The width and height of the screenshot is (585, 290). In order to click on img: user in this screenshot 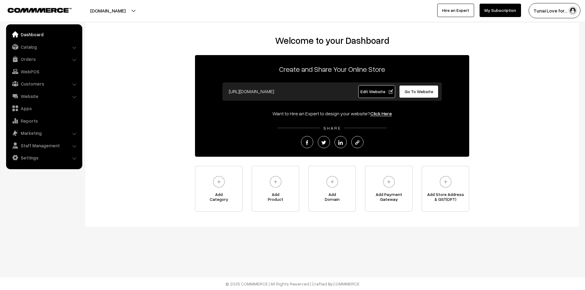, I will do `click(573, 11)`.